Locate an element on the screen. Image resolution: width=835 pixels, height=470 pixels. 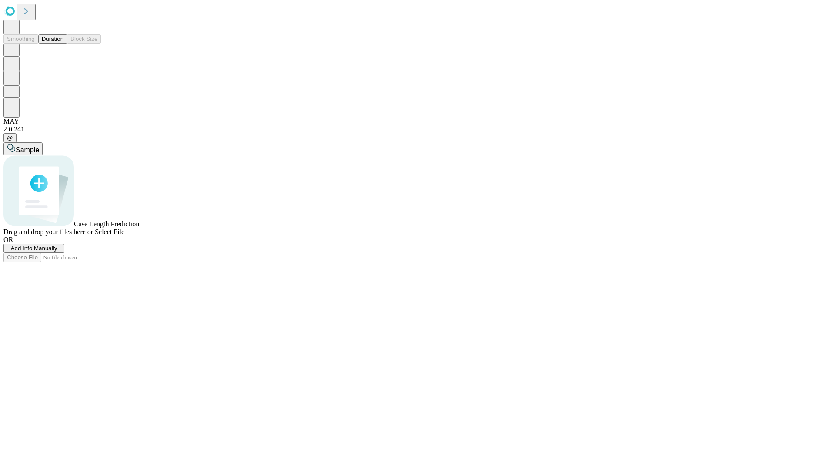
span: Sample is located at coordinates (27, 150).